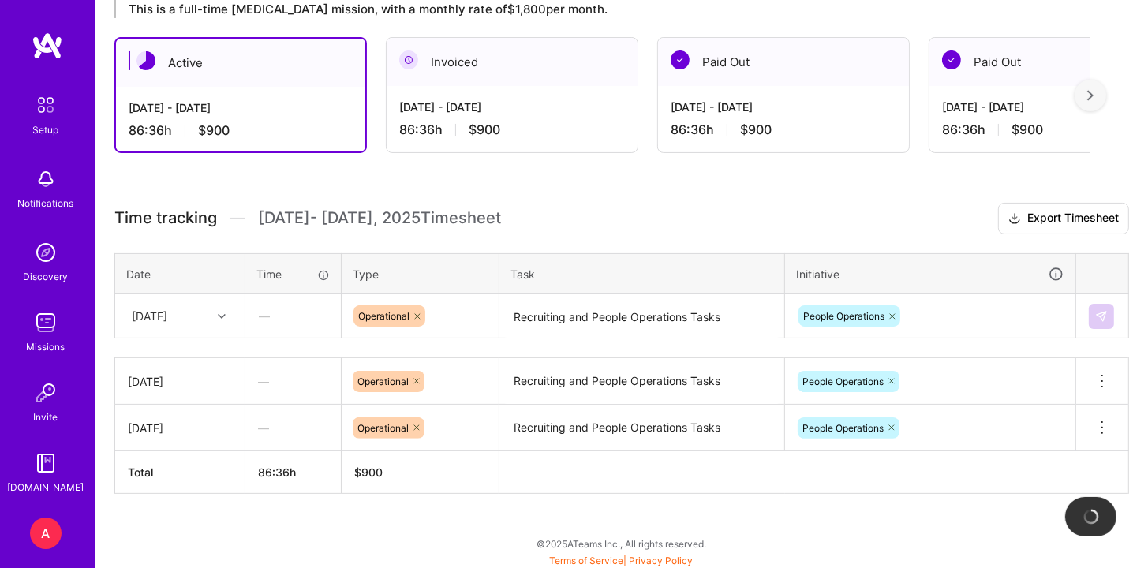 The height and width of the screenshot is (568, 1148). Describe the element at coordinates (46, 393) in the screenshot. I see `img: Invite` at that location.